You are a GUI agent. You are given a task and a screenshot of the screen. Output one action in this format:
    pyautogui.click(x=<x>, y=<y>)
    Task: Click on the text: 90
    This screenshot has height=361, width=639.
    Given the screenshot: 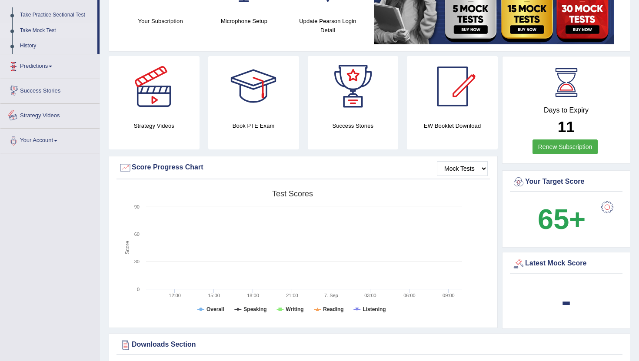 What is the action you would take?
    pyautogui.click(x=137, y=207)
    